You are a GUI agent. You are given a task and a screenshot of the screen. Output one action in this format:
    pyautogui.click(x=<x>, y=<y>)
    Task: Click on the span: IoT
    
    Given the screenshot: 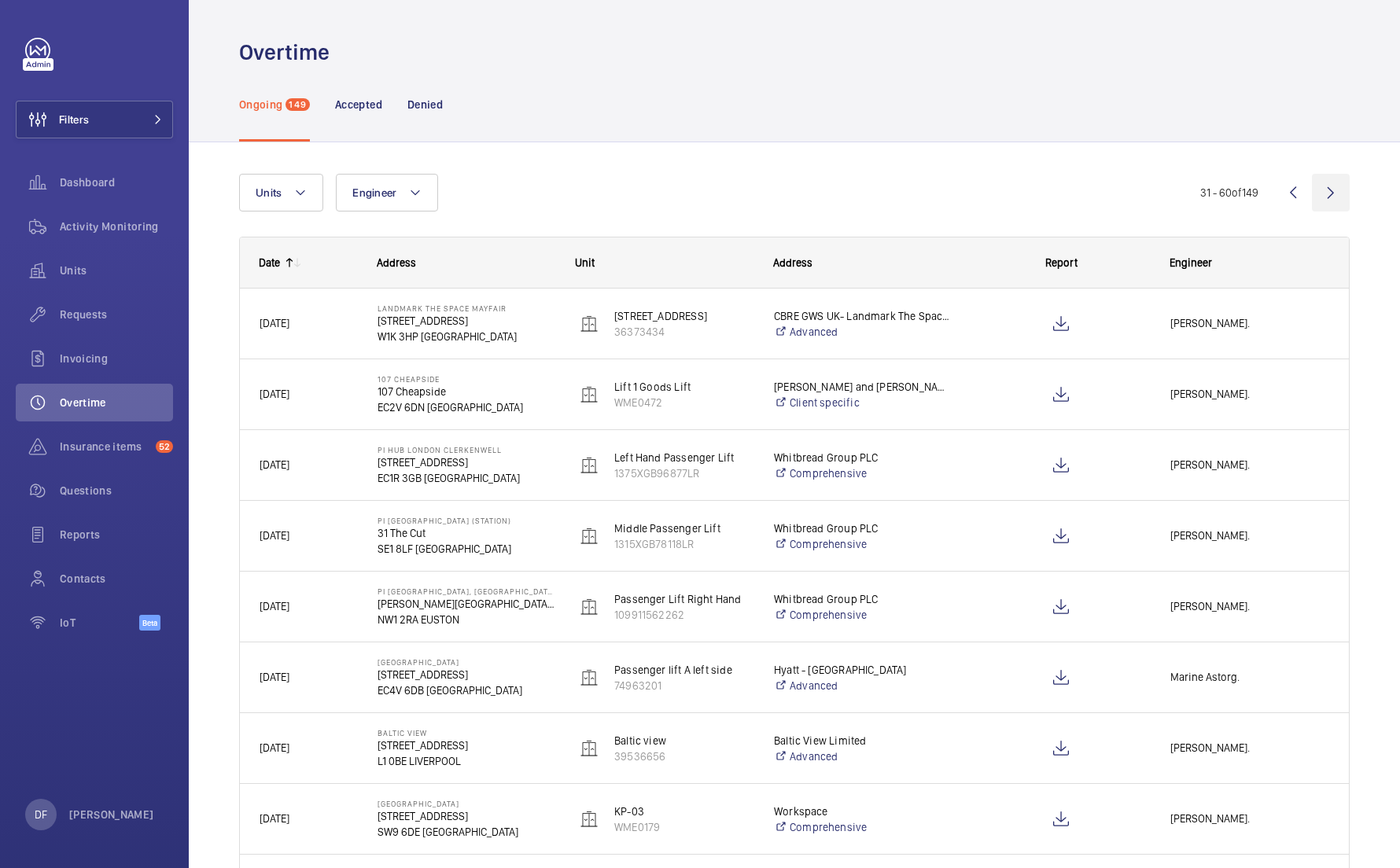 What is the action you would take?
    pyautogui.click(x=99, y=623)
    